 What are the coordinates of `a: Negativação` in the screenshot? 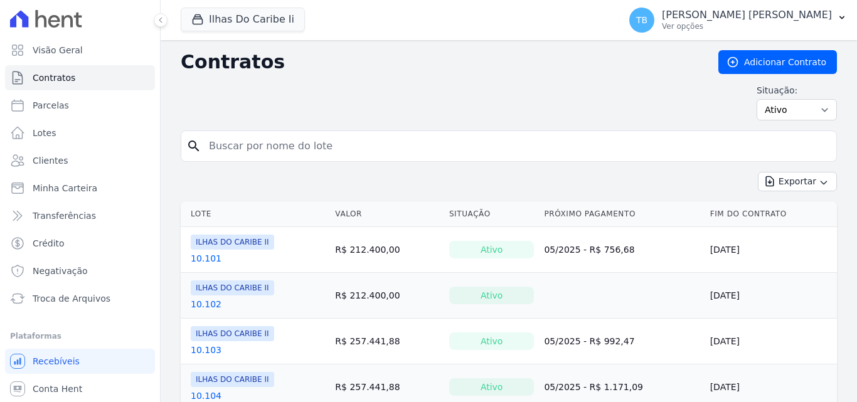 It's located at (80, 271).